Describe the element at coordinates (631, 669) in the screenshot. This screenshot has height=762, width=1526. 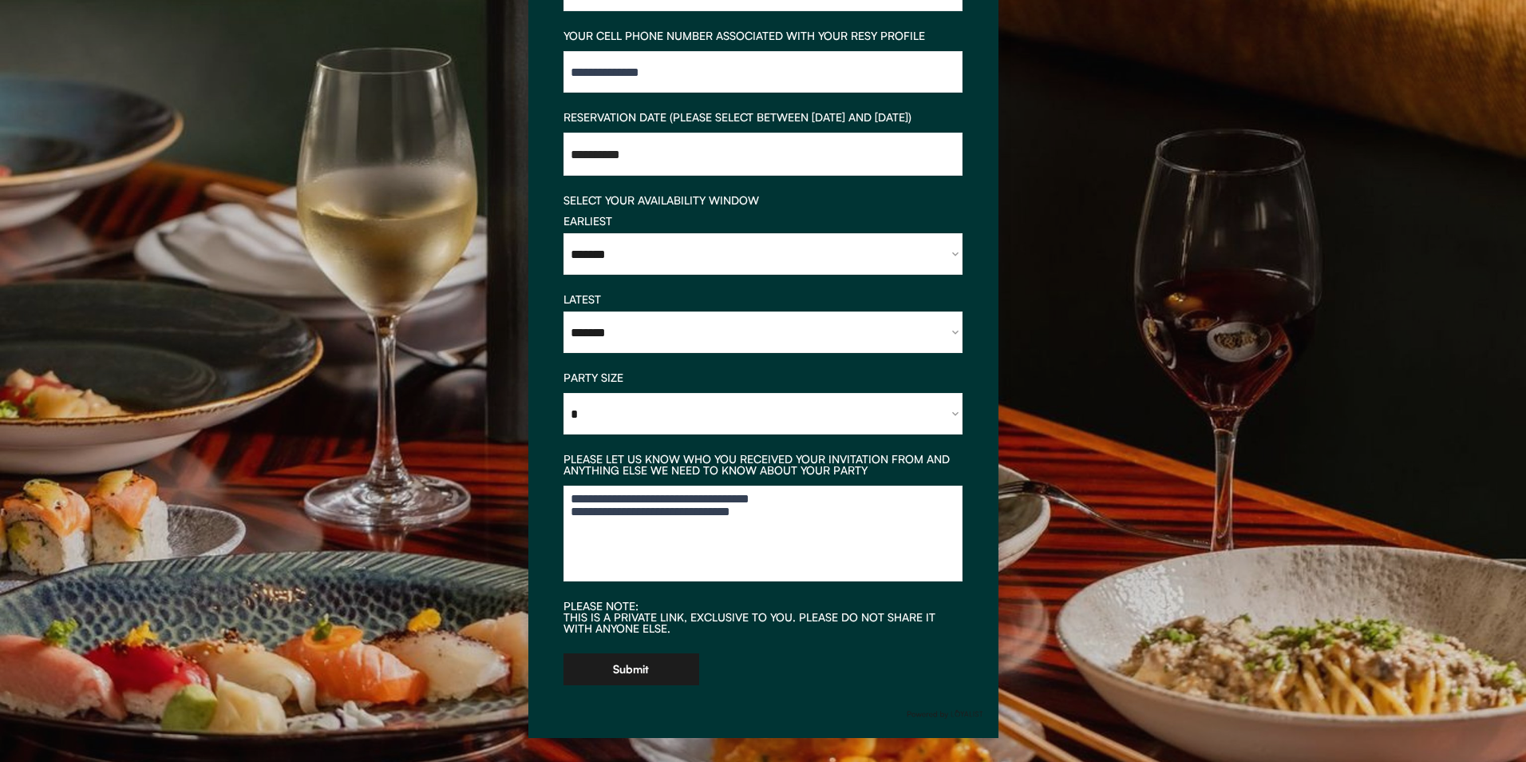
I see `div: Submit` at that location.